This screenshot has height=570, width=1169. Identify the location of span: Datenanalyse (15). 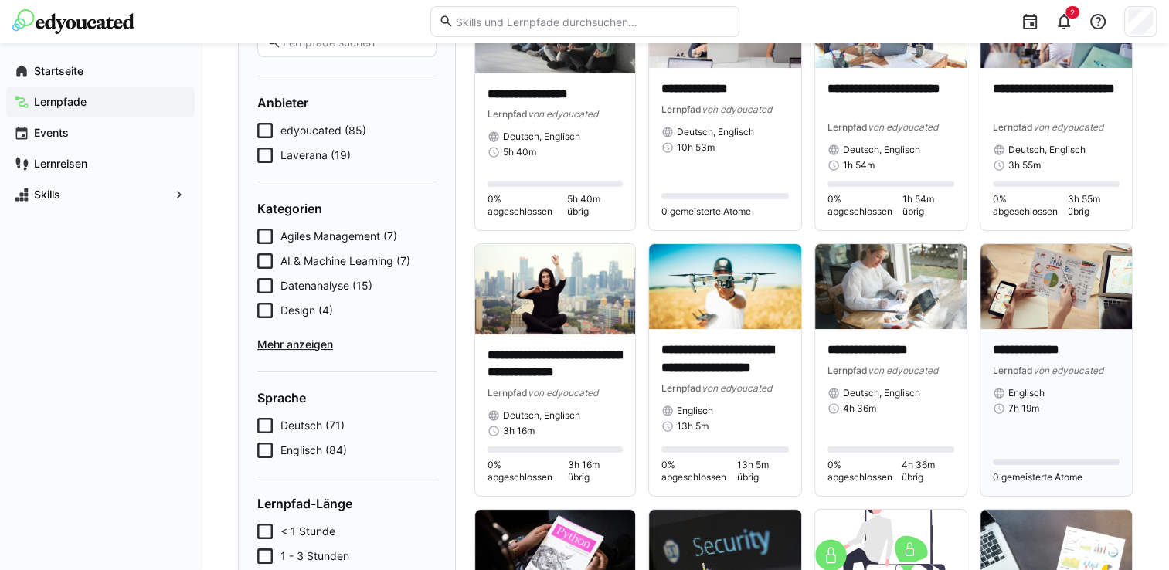
(326, 286).